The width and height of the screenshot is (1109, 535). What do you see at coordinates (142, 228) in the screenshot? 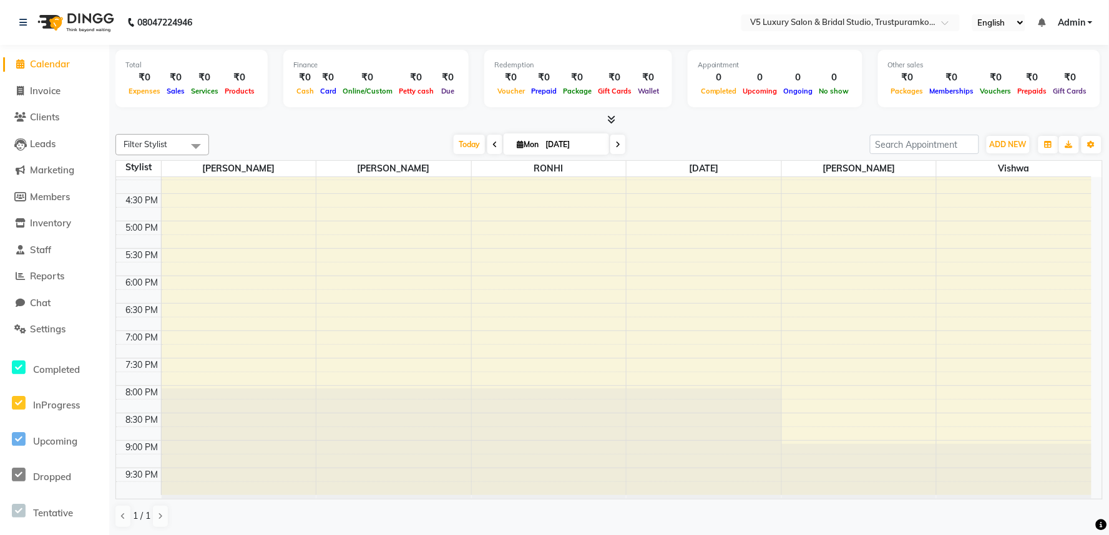
I see `div: 5:00 PM` at bounding box center [142, 228].